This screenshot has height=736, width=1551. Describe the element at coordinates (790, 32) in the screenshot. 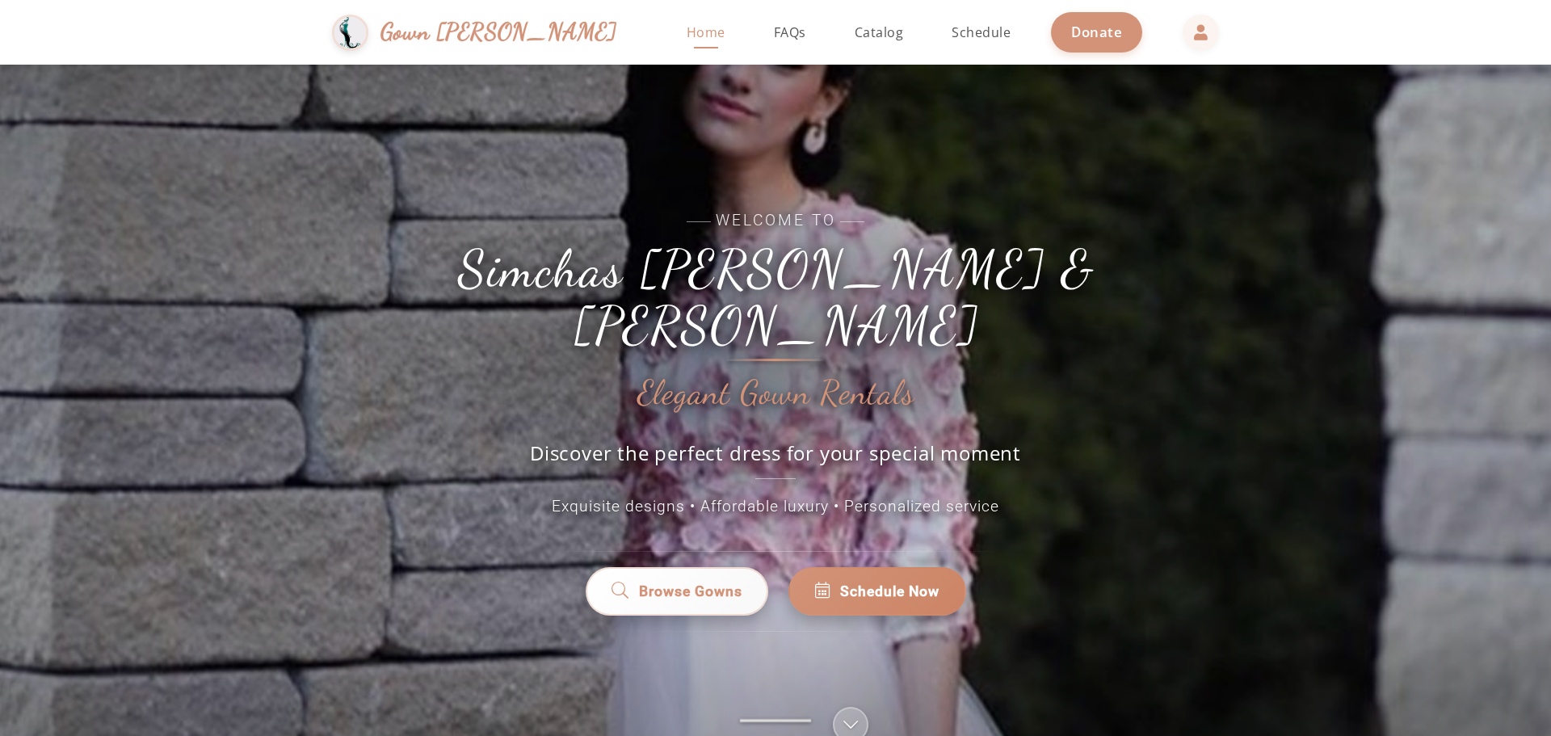

I see `span: FAQs` at that location.